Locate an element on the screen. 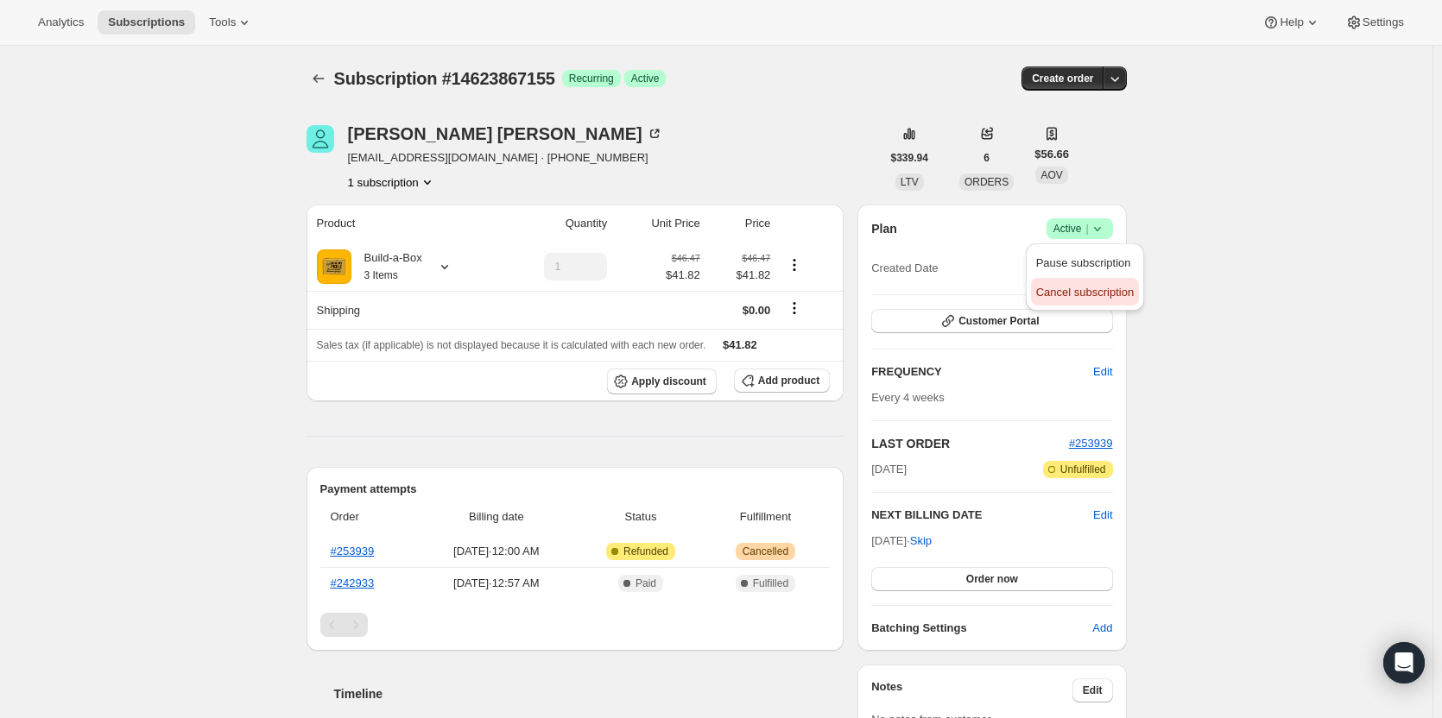 The height and width of the screenshot is (718, 1442). h2: FREQUENCY is located at coordinates (982, 372).